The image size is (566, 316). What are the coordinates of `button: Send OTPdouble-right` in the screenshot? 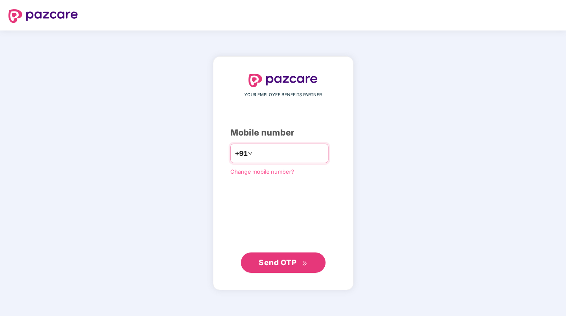 It's located at (283, 263).